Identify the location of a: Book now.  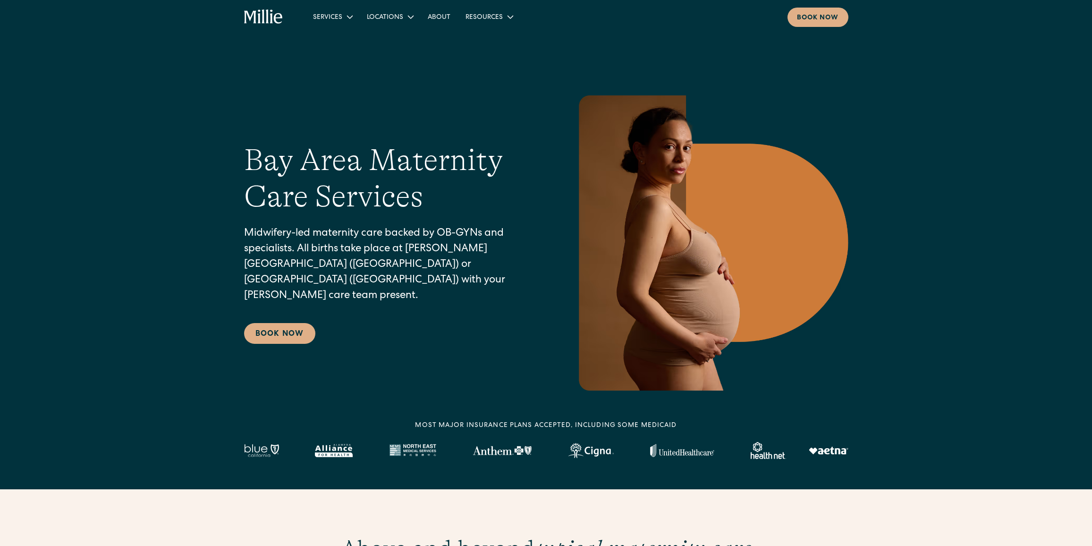
(818, 17).